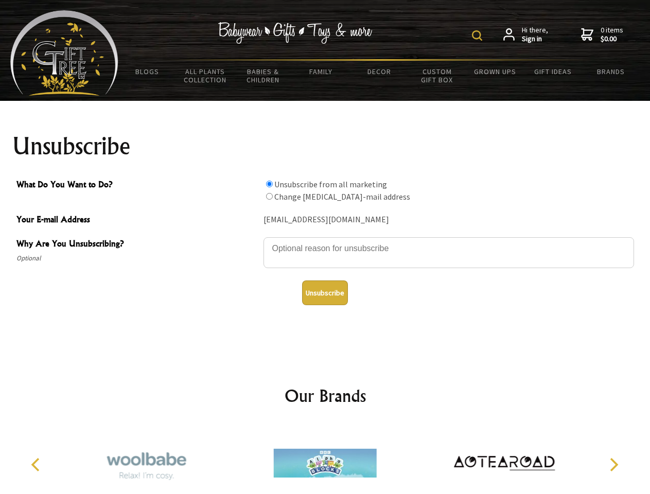  Describe the element at coordinates (553, 72) in the screenshot. I see `a: Gift Ideas` at that location.